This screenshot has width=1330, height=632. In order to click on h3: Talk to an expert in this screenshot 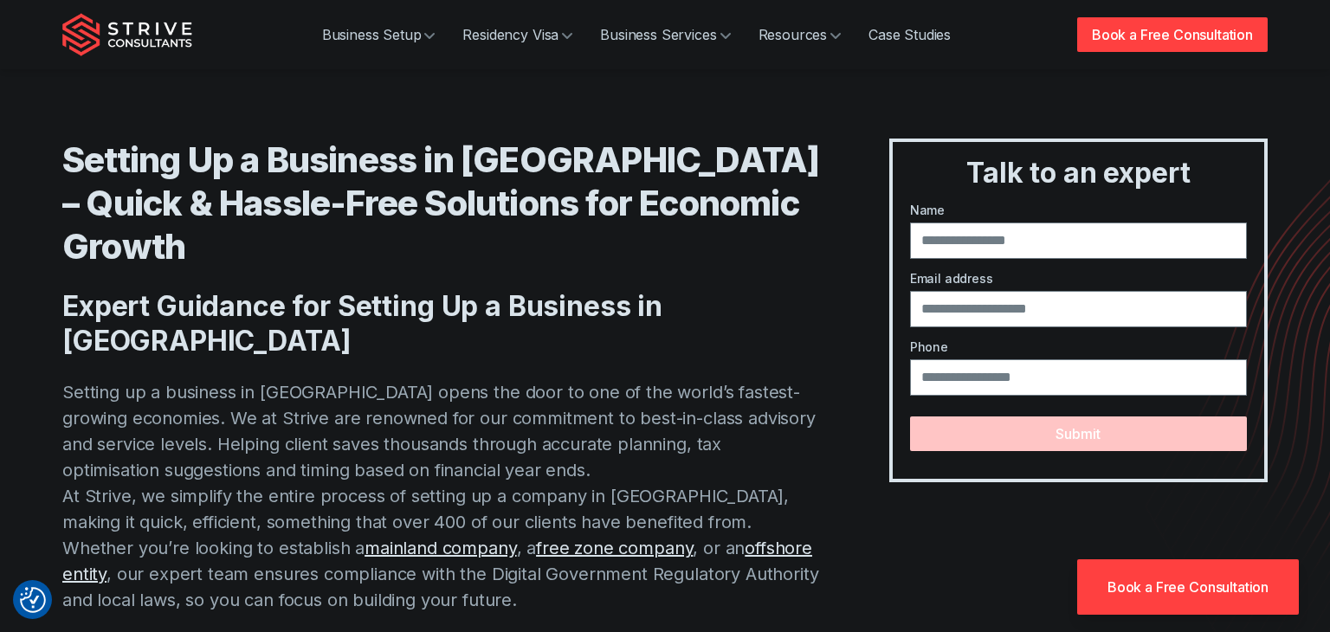, I will do `click(1078, 173)`.